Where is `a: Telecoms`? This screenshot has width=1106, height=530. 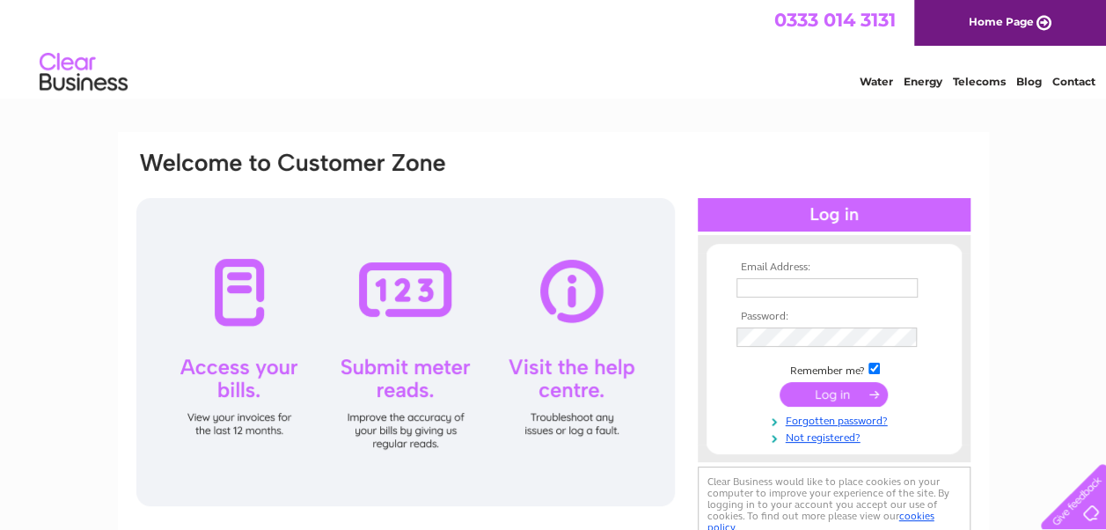
a: Telecoms is located at coordinates (979, 81).